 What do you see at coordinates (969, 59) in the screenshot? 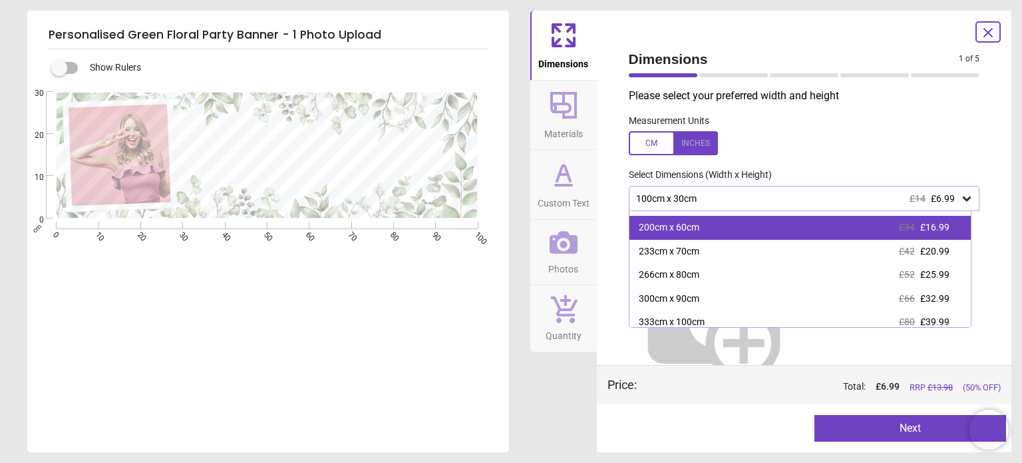
I see `span: 1 of 5` at bounding box center [969, 59].